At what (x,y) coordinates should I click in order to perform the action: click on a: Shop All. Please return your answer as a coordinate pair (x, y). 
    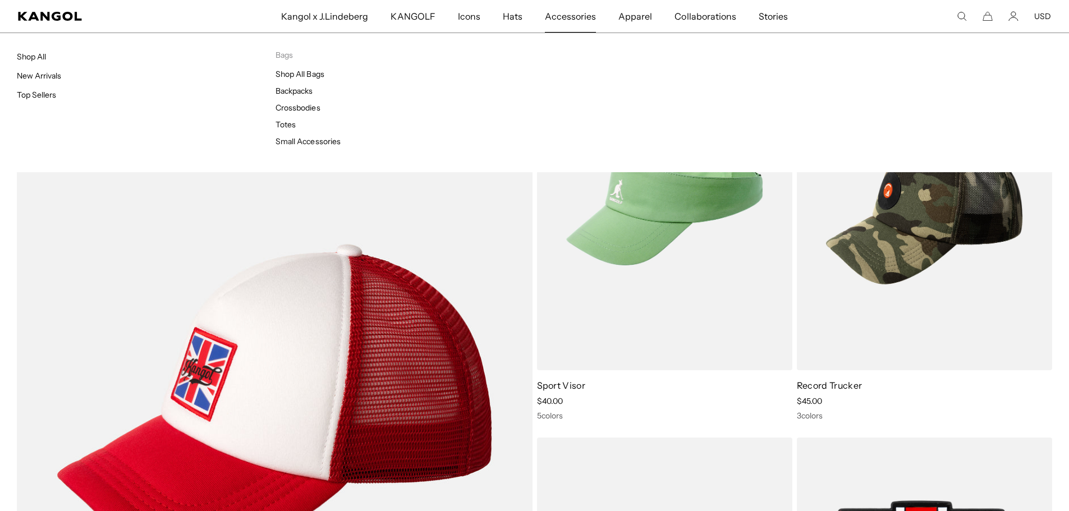
    Looking at the image, I should click on (31, 57).